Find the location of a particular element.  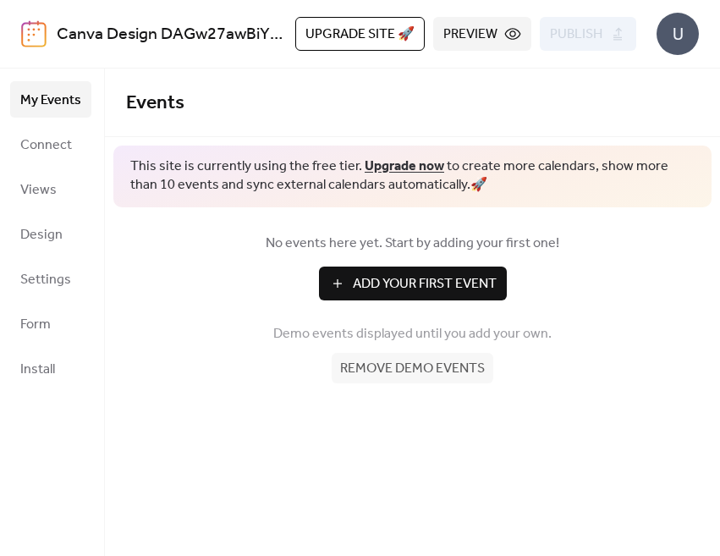

span: Events is located at coordinates (155, 103).